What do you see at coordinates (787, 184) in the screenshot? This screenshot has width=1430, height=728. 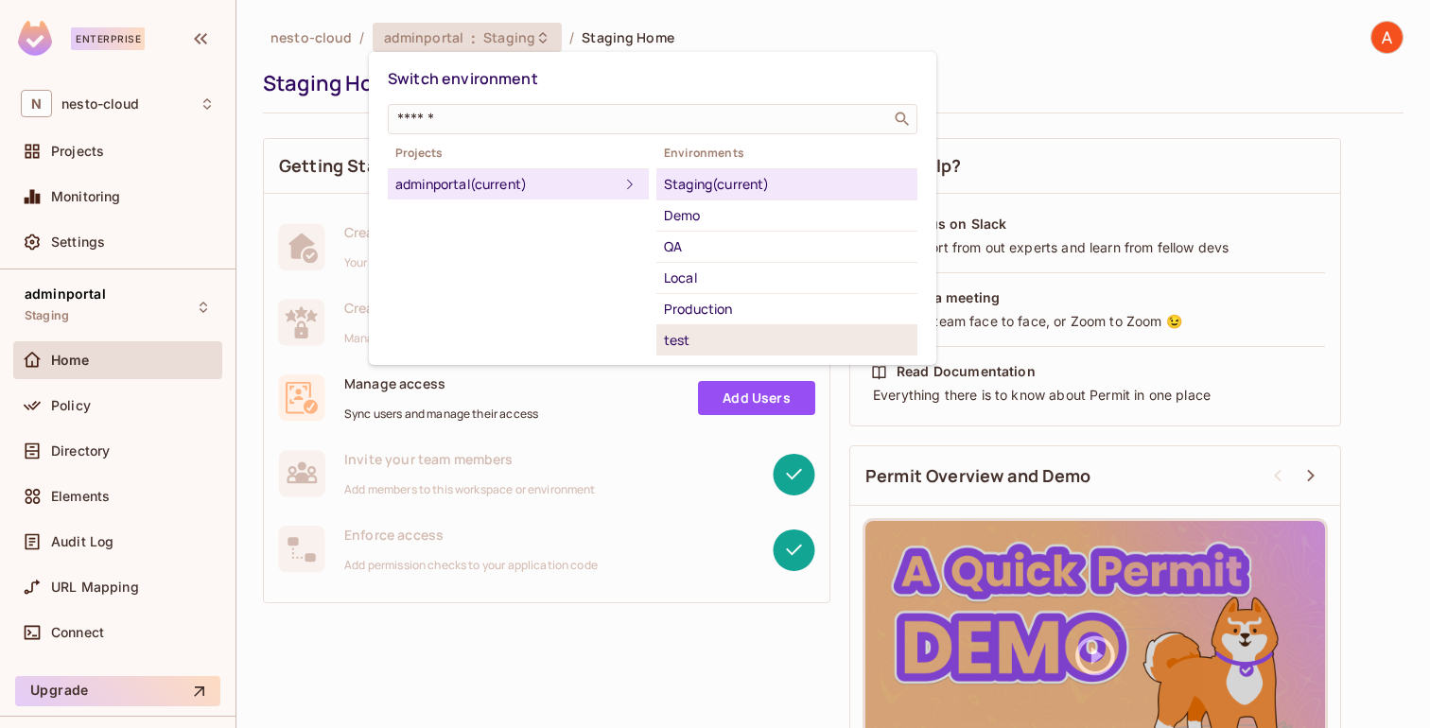 I see `div: Staging (current)` at bounding box center [787, 184].